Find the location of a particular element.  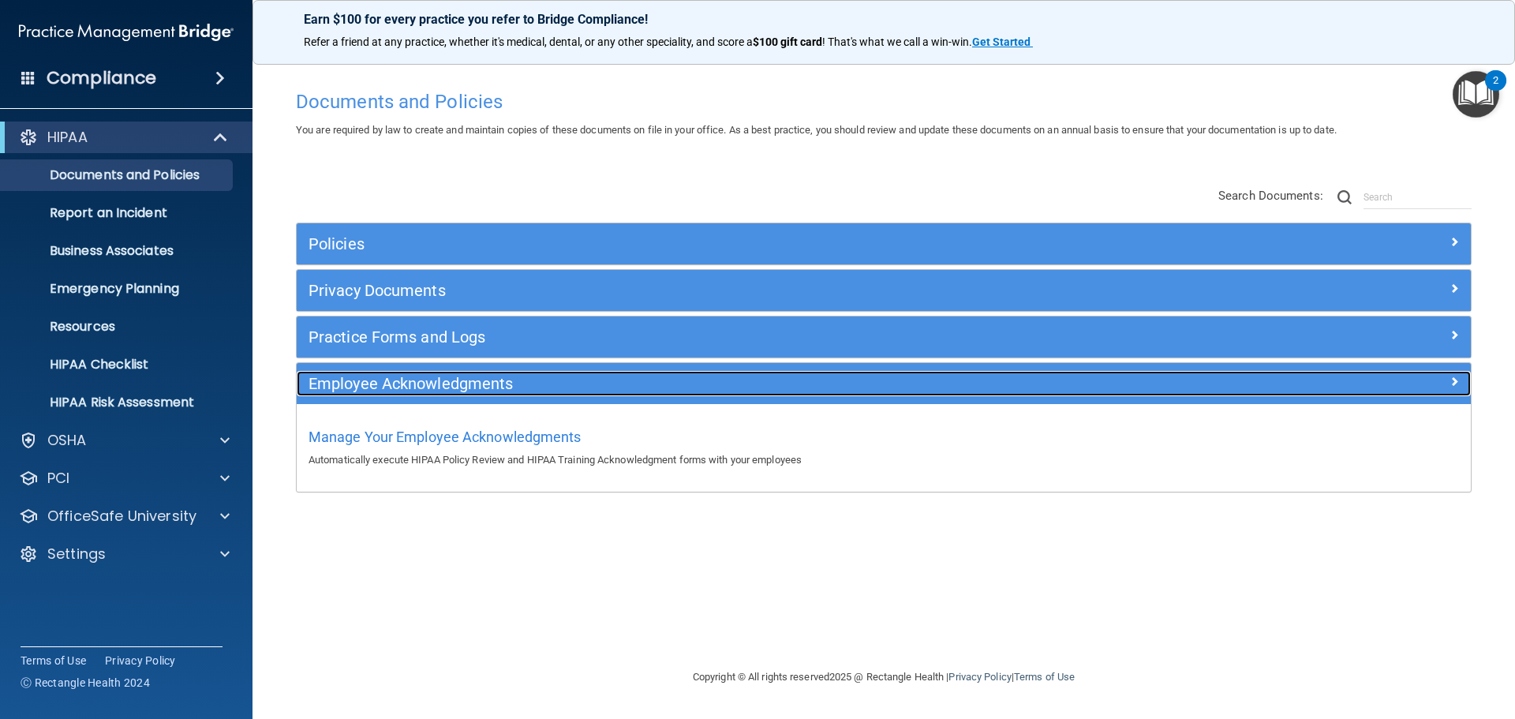

div: Copyright © All rights reserved 2025 @ Rectangle Health | | is located at coordinates (884, 677).